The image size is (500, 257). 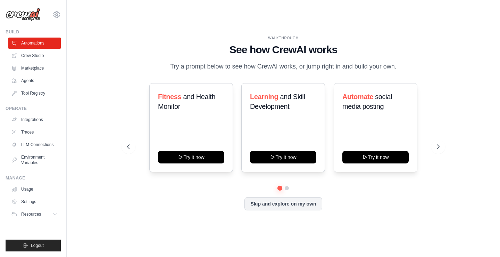 I want to click on p: Try a prompt below to see how CrewAI works, or jump right in and build your own., so click(x=283, y=66).